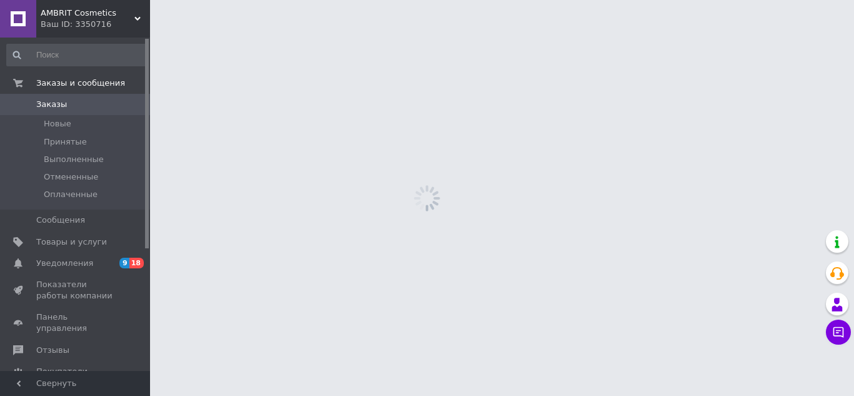 The width and height of the screenshot is (854, 396). I want to click on span: Новые, so click(58, 124).